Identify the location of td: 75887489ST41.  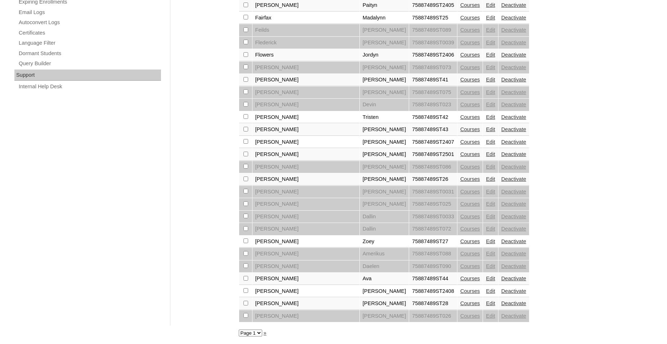
(433, 80).